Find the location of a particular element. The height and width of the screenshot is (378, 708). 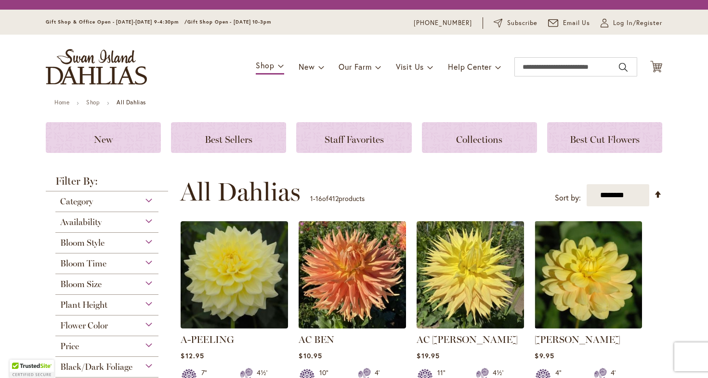

span: Log In/Register is located at coordinates (637, 23).